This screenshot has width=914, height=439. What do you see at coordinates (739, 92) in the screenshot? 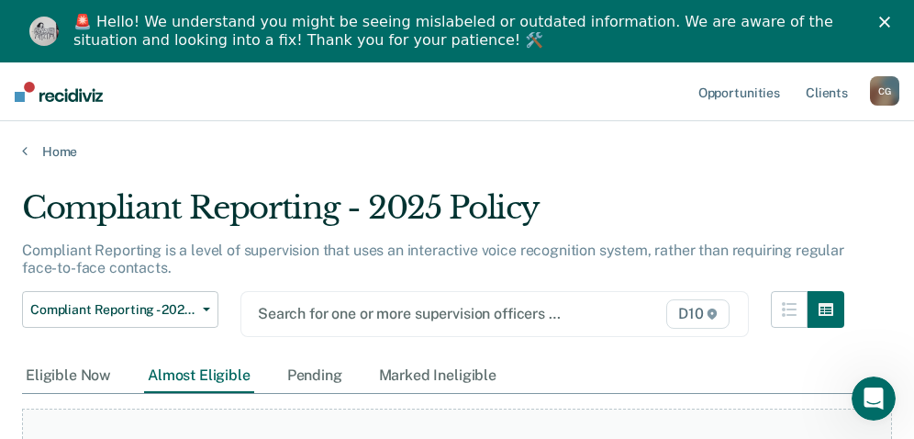
I see `a: Opportunities` at bounding box center [739, 92].